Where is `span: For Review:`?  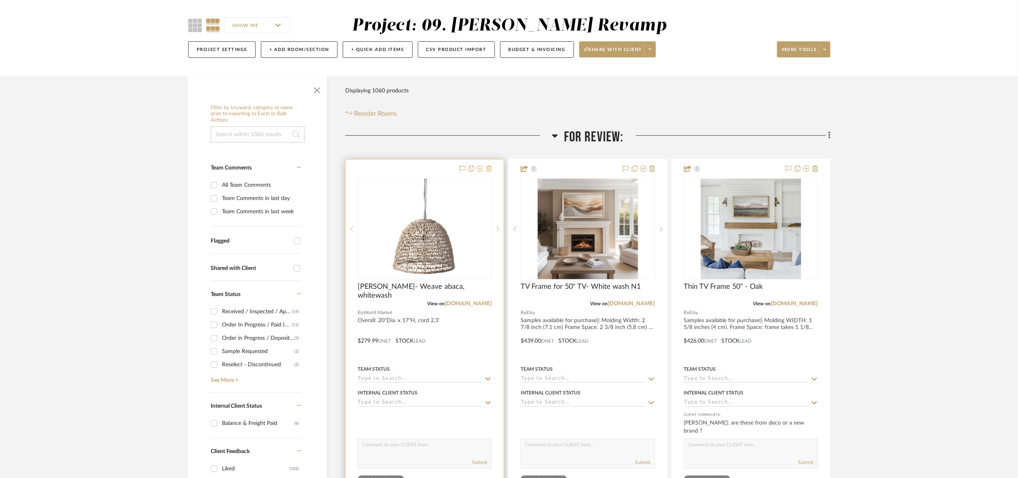 span: For Review: is located at coordinates (594, 137).